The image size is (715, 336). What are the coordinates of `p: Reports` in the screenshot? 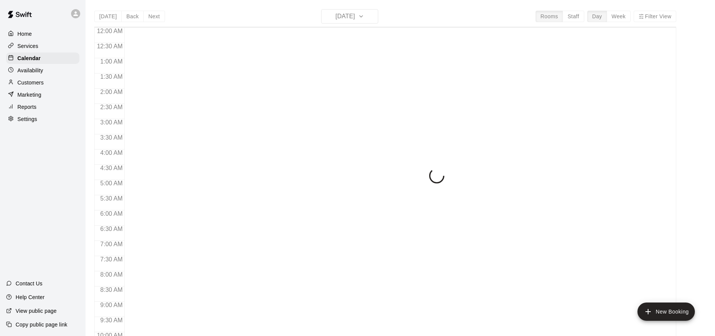 It's located at (27, 107).